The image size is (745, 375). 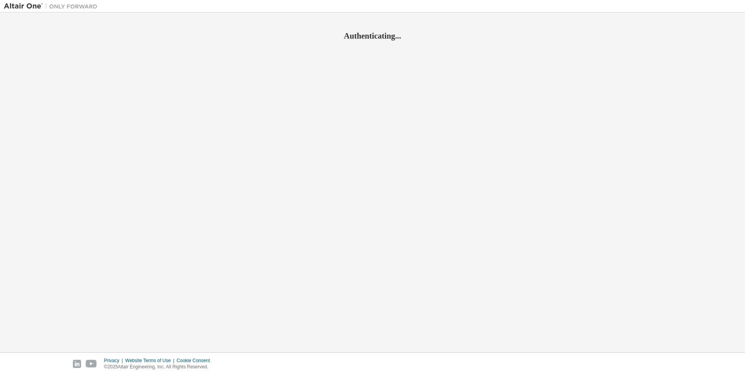 I want to click on h2: Authenticating..., so click(x=373, y=36).